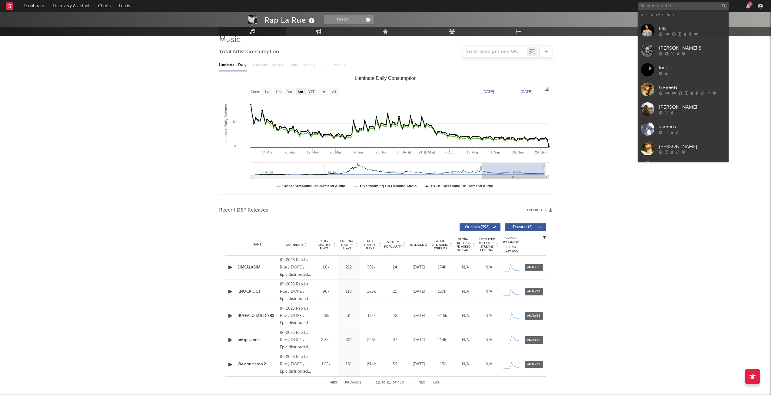 This screenshot has width=771, height=395. I want to click on div: 1, so click(750, 4).